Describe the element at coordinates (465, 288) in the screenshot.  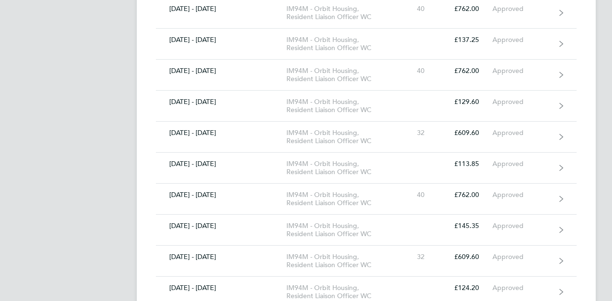
I see `div: £124.20` at that location.